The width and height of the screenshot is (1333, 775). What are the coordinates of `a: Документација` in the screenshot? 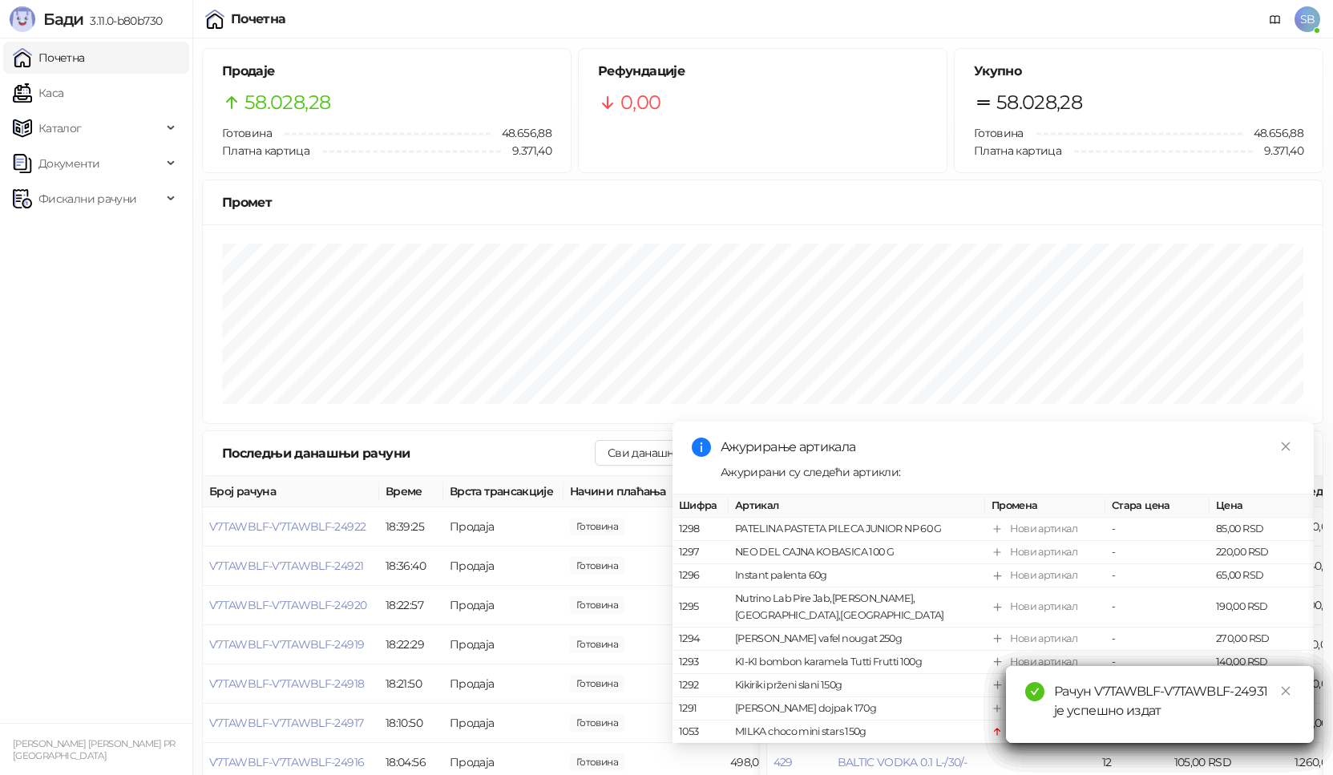 It's located at (1276, 19).